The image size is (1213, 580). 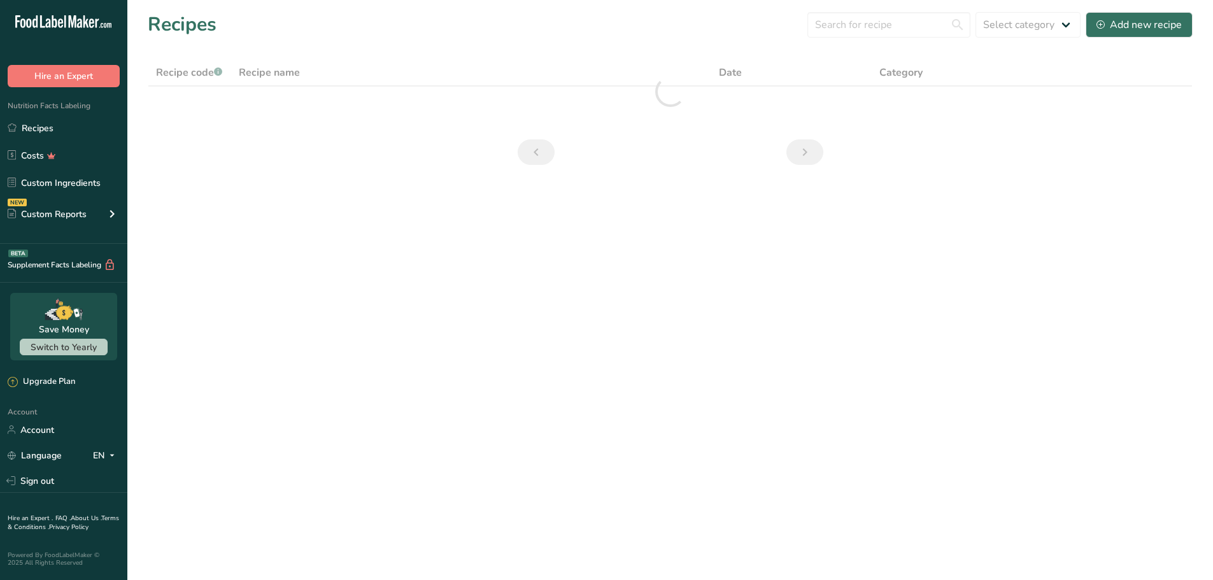 I want to click on h1: Recipes, so click(x=182, y=24).